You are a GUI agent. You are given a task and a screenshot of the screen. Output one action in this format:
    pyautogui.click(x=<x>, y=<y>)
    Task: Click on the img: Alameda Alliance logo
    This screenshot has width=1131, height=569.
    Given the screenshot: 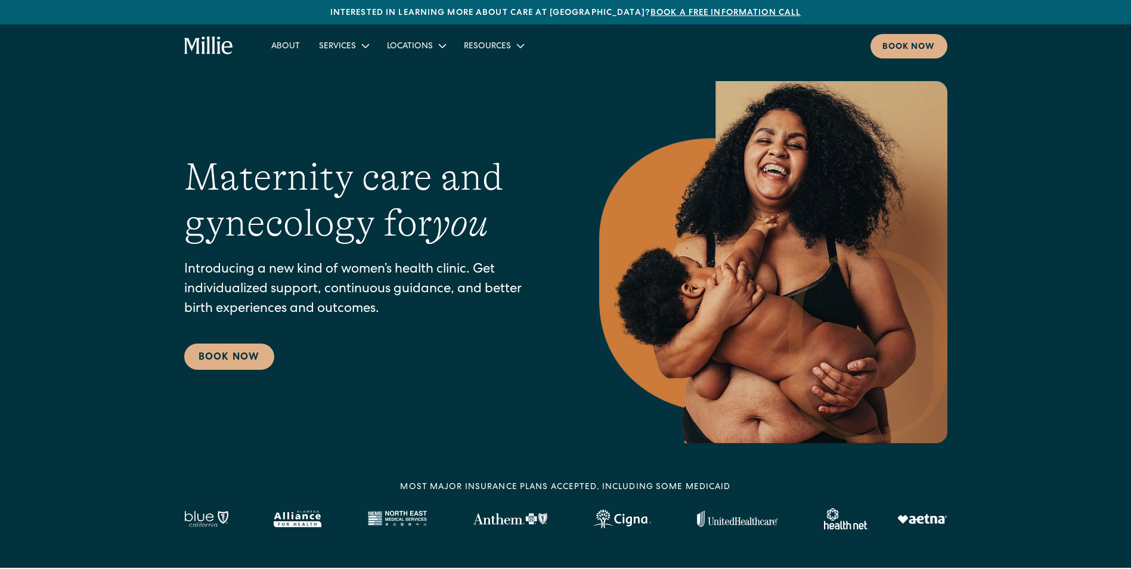 What is the action you would take?
    pyautogui.click(x=297, y=519)
    